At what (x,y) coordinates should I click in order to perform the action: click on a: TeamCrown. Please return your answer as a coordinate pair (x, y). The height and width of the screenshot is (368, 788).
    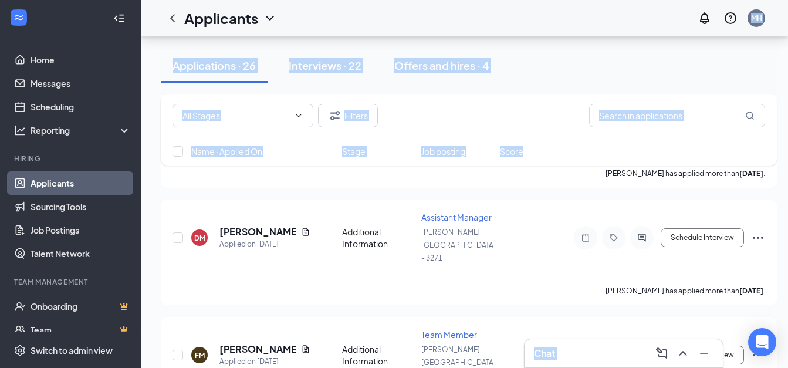
    Looking at the image, I should click on (80, 330).